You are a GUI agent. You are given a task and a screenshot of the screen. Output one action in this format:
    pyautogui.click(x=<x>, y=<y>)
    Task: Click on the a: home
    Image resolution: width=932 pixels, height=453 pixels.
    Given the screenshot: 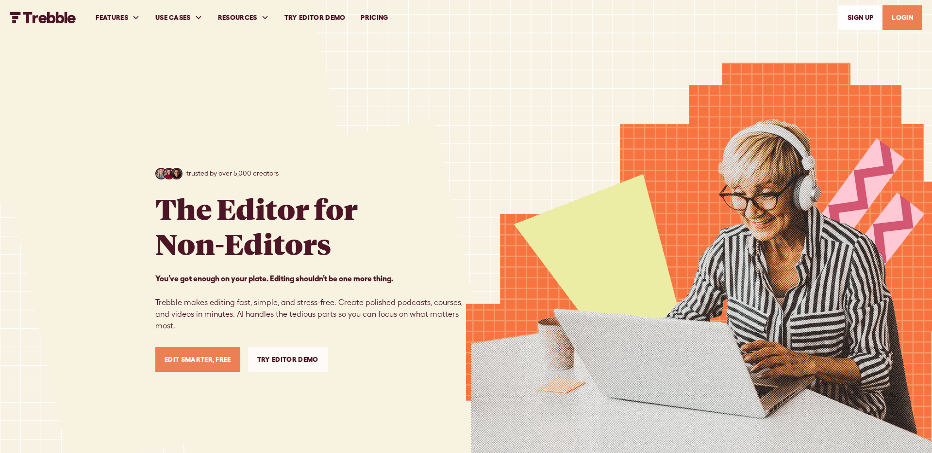 What is the action you would take?
    pyautogui.click(x=43, y=17)
    